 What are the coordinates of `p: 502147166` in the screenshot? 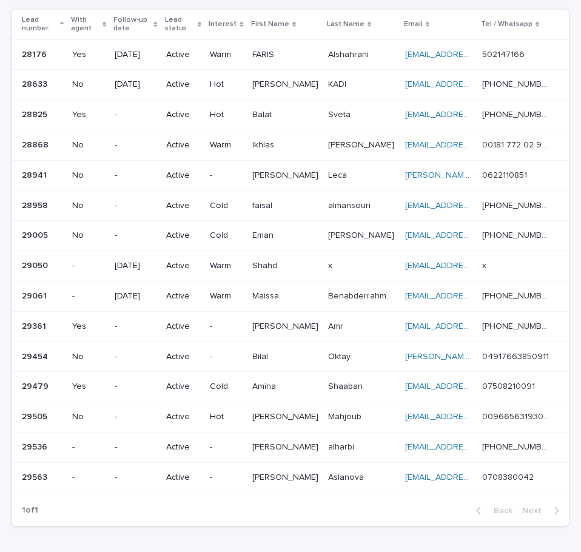 It's located at (505, 53).